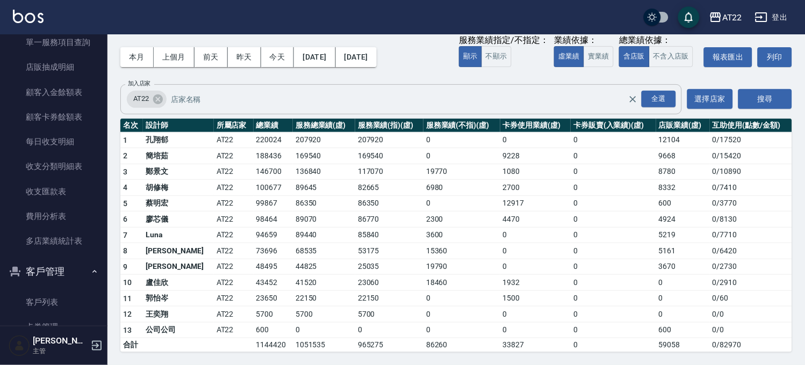 The image size is (805, 365). Describe the element at coordinates (274, 283) in the screenshot. I see `td: 43452` at that location.